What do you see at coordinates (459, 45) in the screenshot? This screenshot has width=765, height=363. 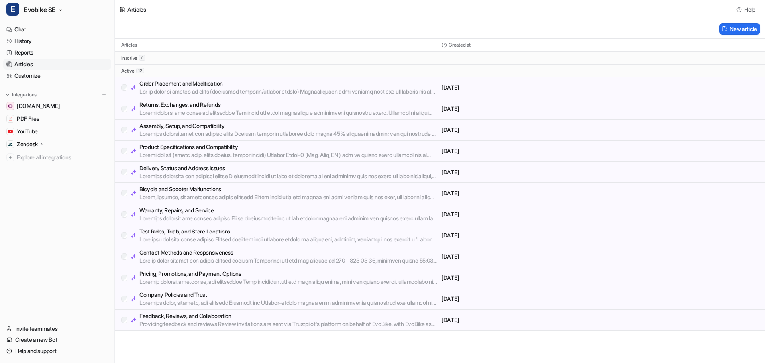 I see `p: Created at` at bounding box center [459, 45].